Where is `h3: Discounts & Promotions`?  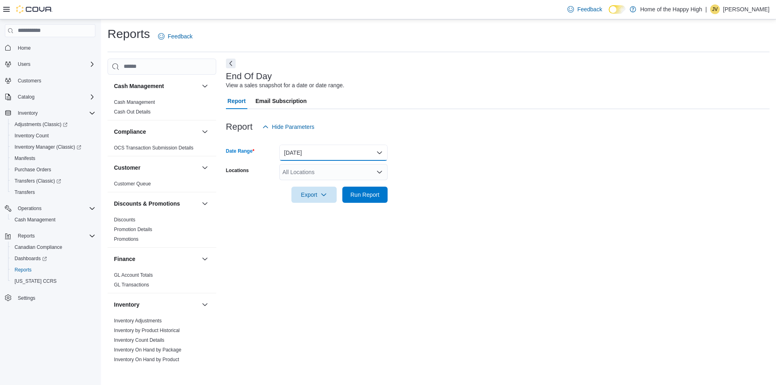
h3: Discounts & Promotions is located at coordinates (147, 204).